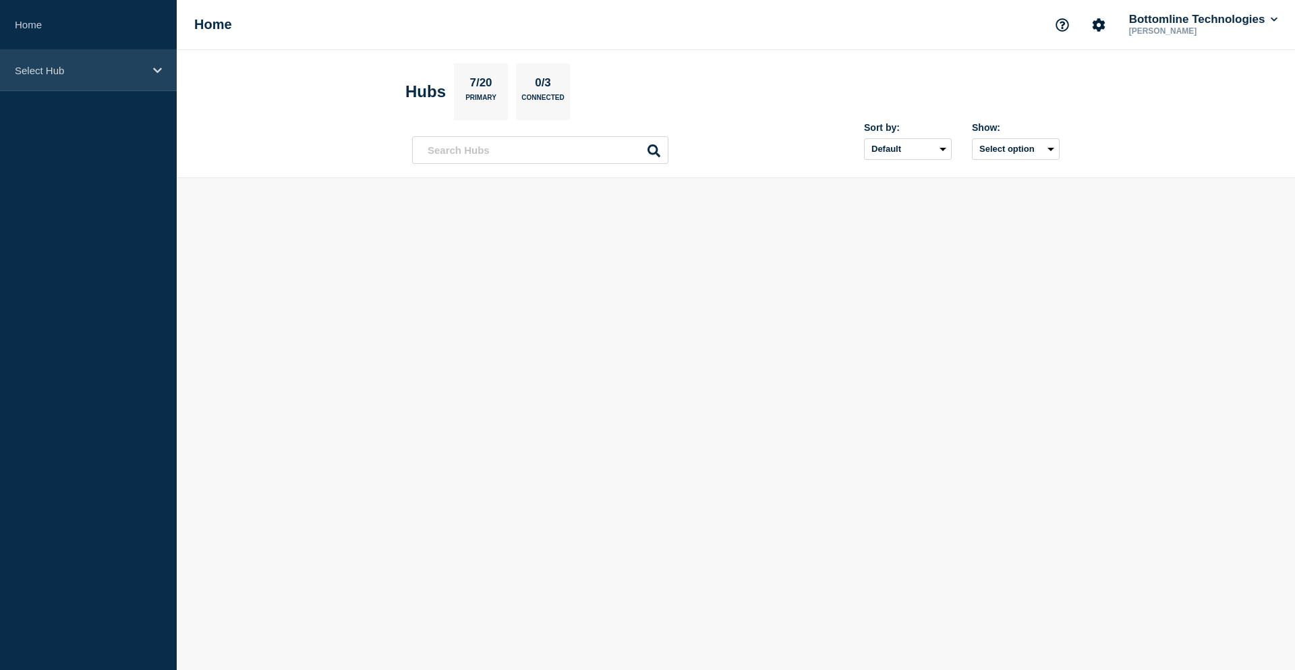 This screenshot has width=1295, height=670. Describe the element at coordinates (543, 85) in the screenshot. I see `p: 0/3` at that location.